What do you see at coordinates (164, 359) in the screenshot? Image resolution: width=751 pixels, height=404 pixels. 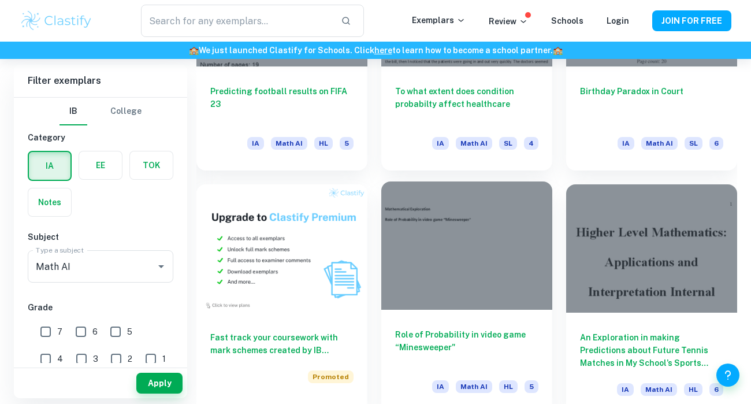 I see `span: 1` at bounding box center [164, 359].